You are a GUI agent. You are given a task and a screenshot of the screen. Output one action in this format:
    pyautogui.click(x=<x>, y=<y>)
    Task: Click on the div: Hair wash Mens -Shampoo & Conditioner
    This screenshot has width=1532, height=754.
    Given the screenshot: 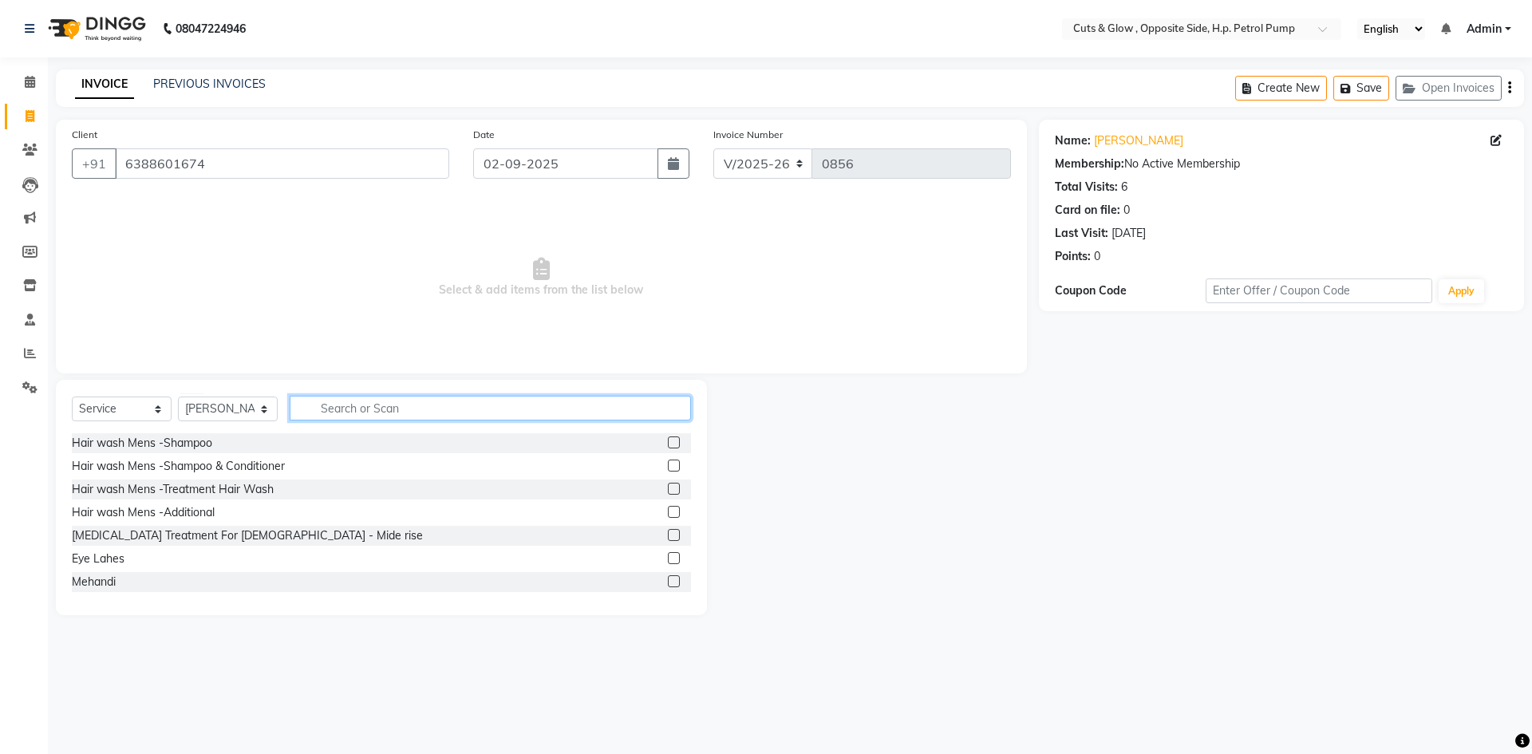 What is the action you would take?
    pyautogui.click(x=178, y=466)
    